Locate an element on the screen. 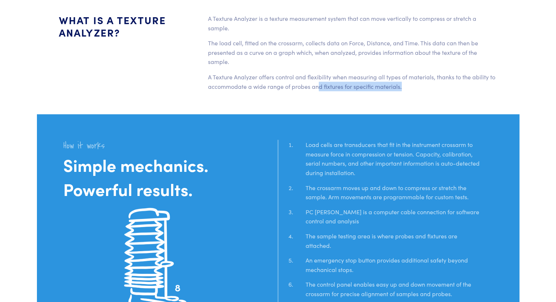 This screenshot has width=556, height=302. li: Load cells are transducers that fit in the instrument crossarm to measure force in compression or... is located at coordinates (394, 161).